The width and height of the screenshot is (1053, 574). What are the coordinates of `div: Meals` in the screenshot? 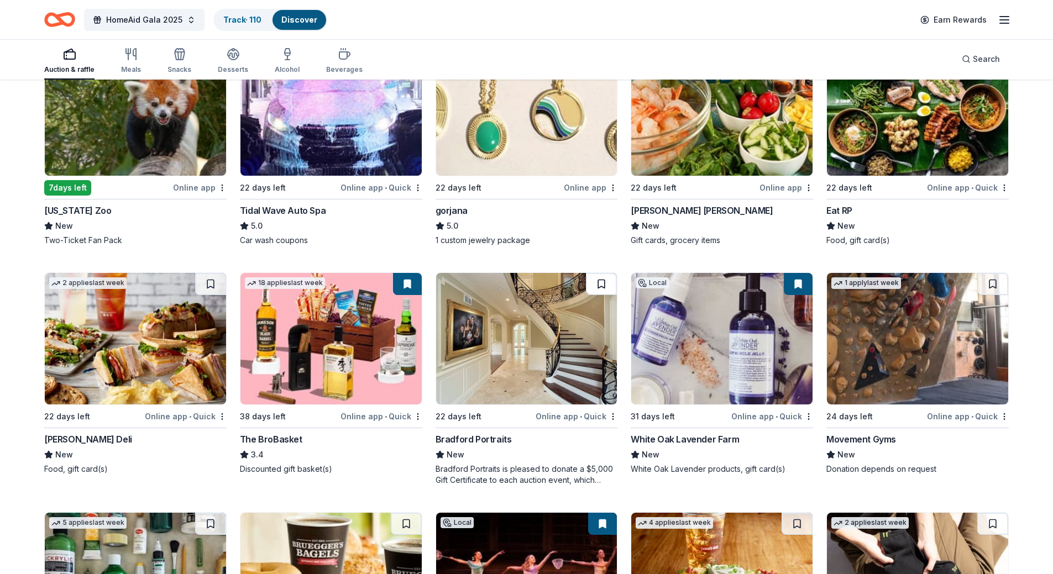 It's located at (131, 70).